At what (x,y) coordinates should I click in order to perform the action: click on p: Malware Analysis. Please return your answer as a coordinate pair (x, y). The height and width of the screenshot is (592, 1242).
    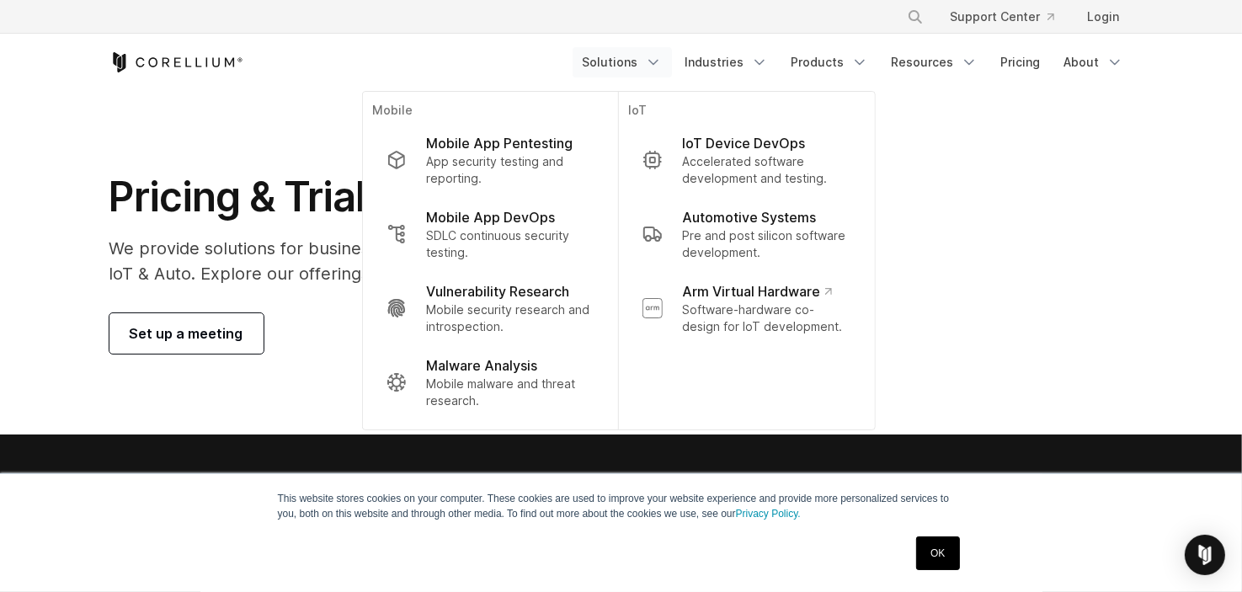
    Looking at the image, I should click on (482, 366).